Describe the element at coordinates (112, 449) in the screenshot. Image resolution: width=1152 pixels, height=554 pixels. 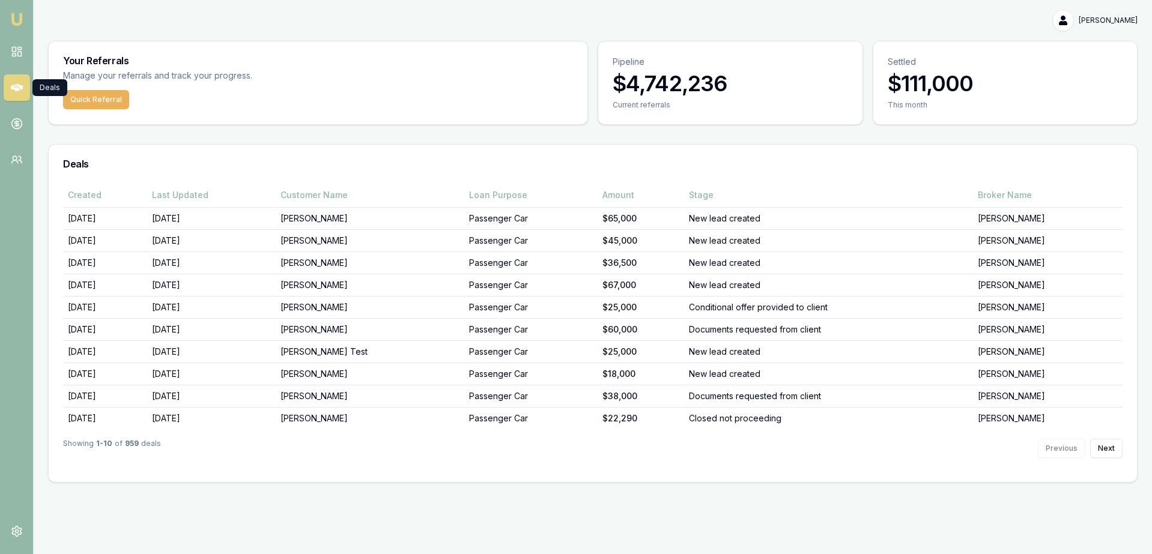
I see `div: Showing of deals` at that location.